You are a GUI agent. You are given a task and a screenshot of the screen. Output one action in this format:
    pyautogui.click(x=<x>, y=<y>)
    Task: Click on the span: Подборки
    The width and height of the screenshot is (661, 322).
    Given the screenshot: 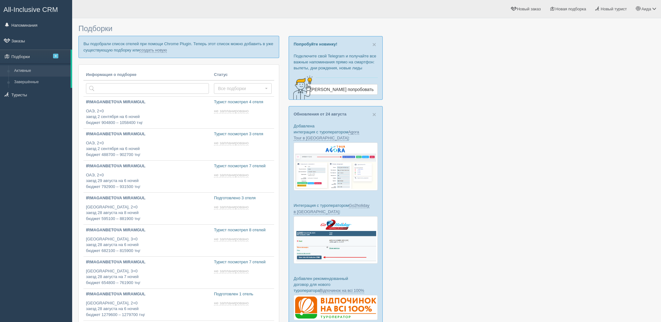 What is the action you would take?
    pyautogui.click(x=95, y=28)
    